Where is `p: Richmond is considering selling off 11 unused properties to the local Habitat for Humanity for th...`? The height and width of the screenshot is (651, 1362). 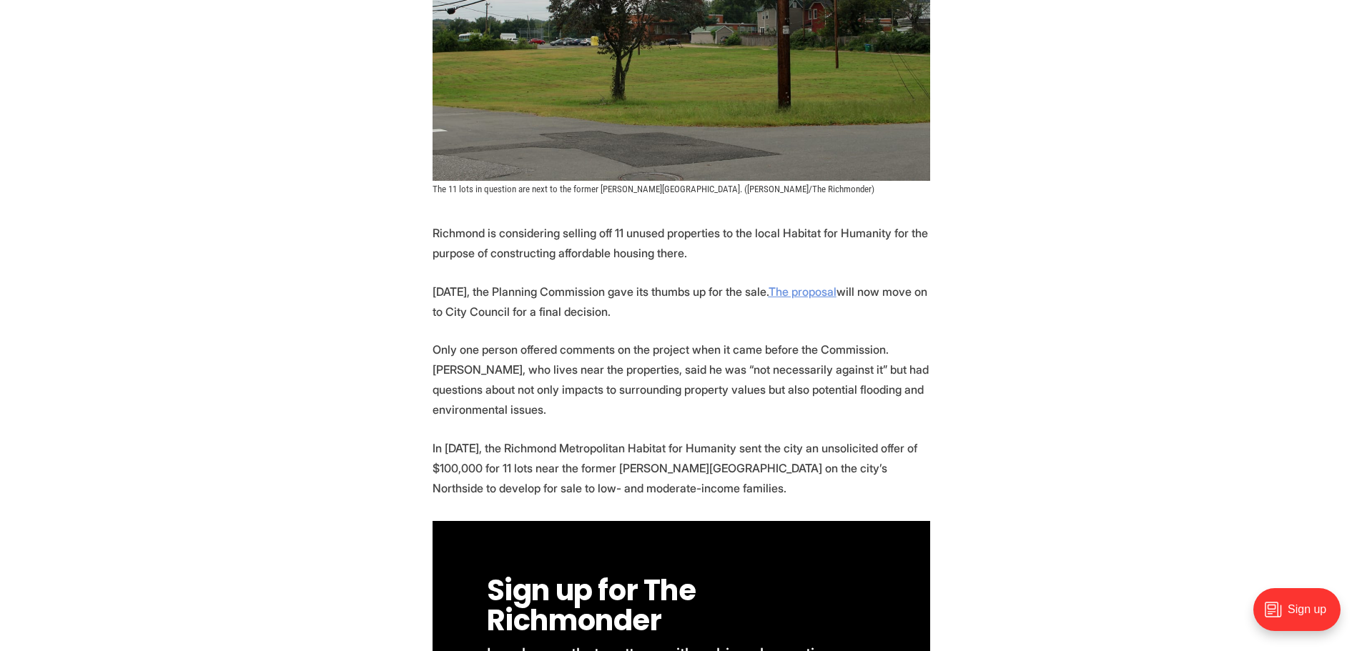
p: Richmond is considering selling off 11 unused properties to the local Habitat for Humanity for th... is located at coordinates (681, 243).